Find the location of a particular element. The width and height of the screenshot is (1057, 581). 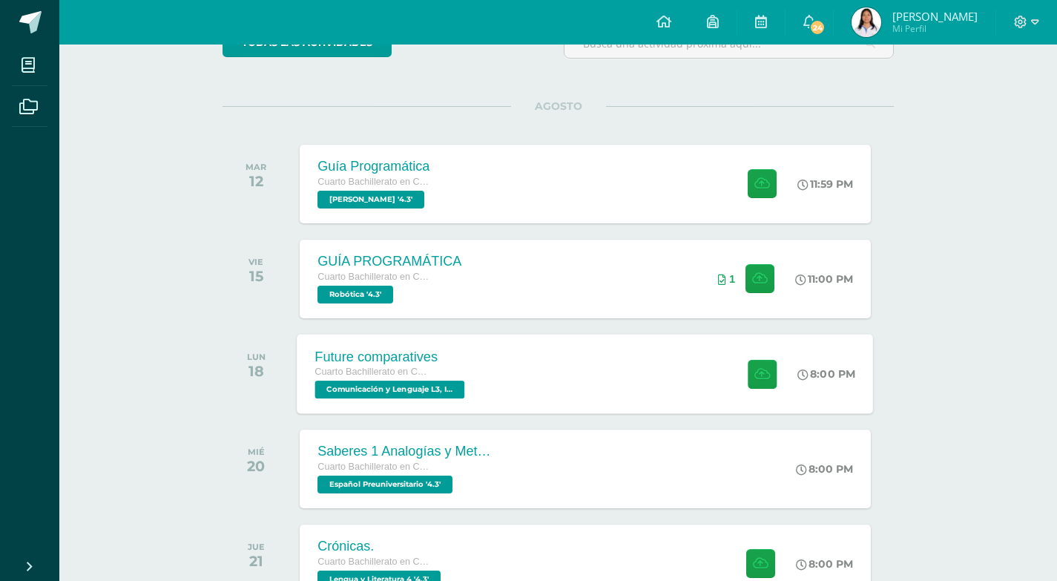

span: PEREL '4.3' is located at coordinates (371, 200).